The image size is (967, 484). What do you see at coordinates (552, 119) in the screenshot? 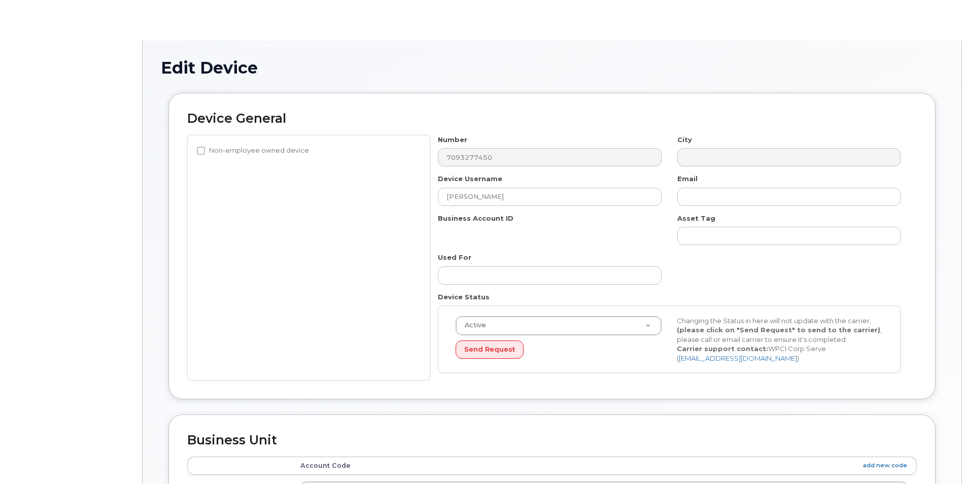
I see `h2: Device General` at bounding box center [552, 119].